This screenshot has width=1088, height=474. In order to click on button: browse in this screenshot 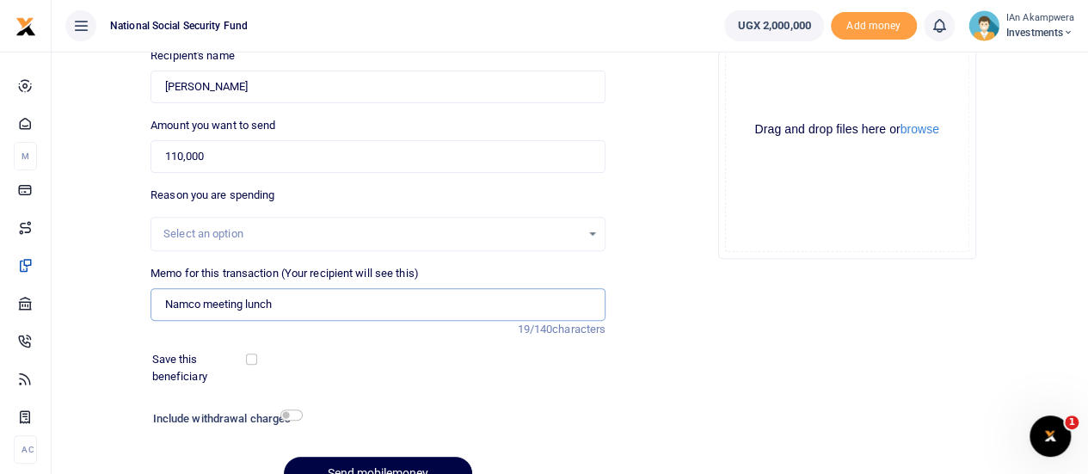, I will do `click(919, 129)`.